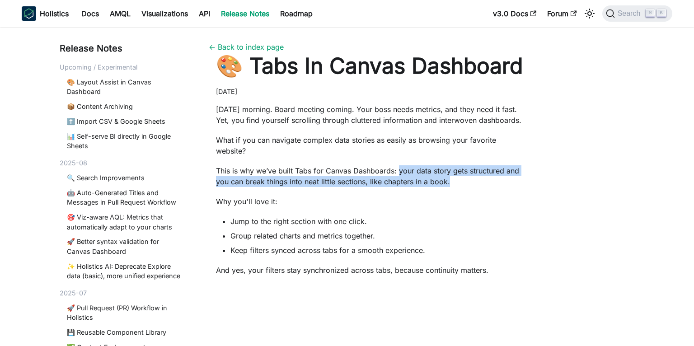  Describe the element at coordinates (372, 146) in the screenshot. I see `p: What if you can navigate complex data stories as easily as browsing your favorite website?` at that location.